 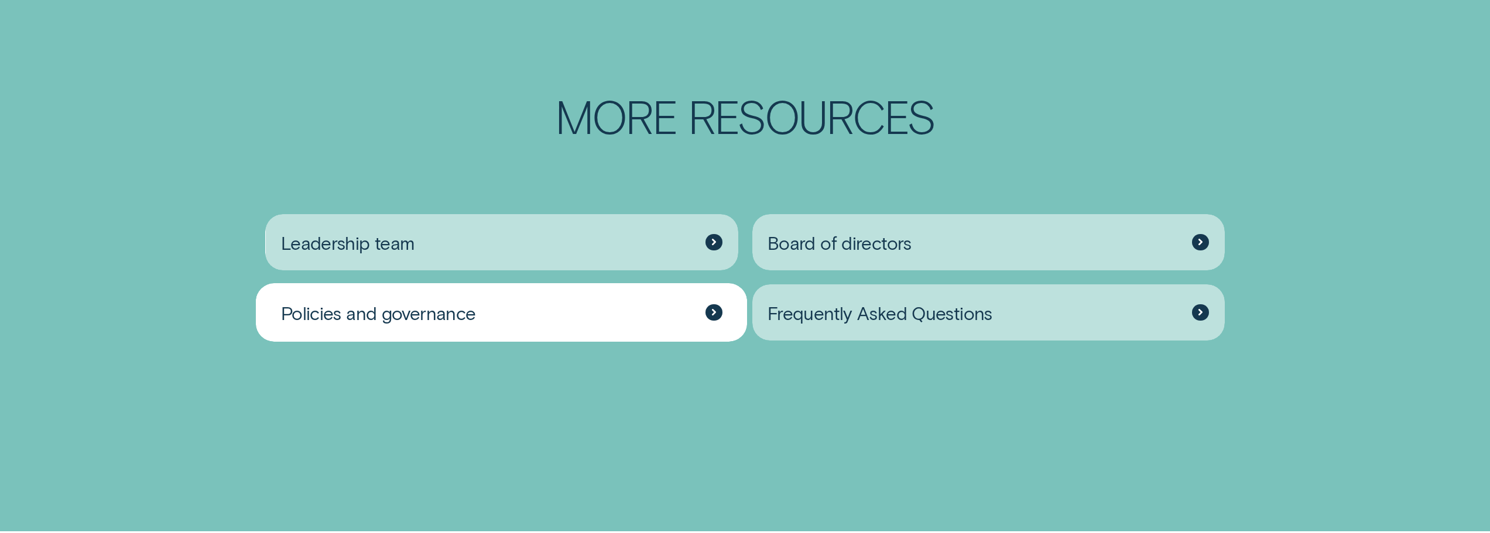 I want to click on span: Leadership team, so click(x=348, y=242).